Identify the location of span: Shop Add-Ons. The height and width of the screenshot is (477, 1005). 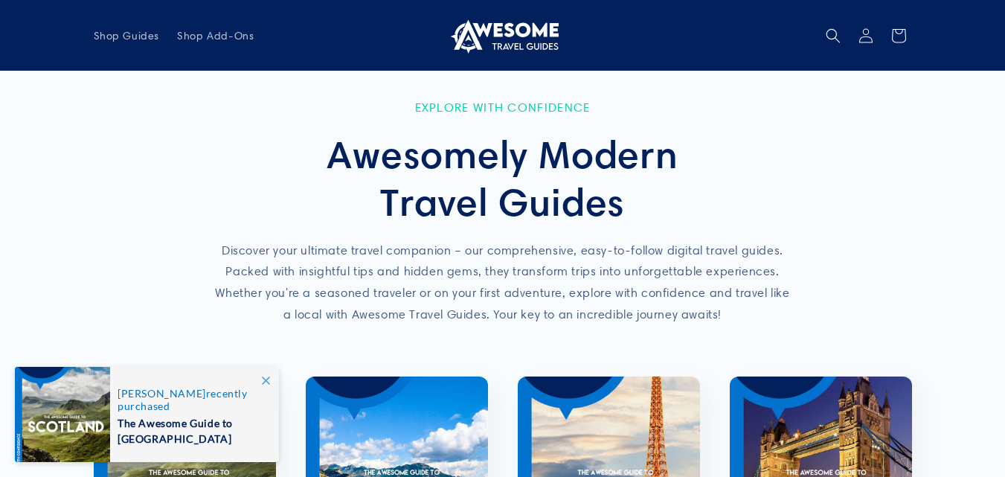
(215, 36).